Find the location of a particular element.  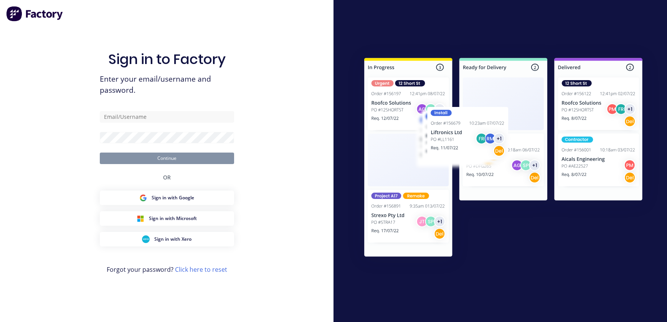

span: Sign in with Microsoft is located at coordinates (173, 219).